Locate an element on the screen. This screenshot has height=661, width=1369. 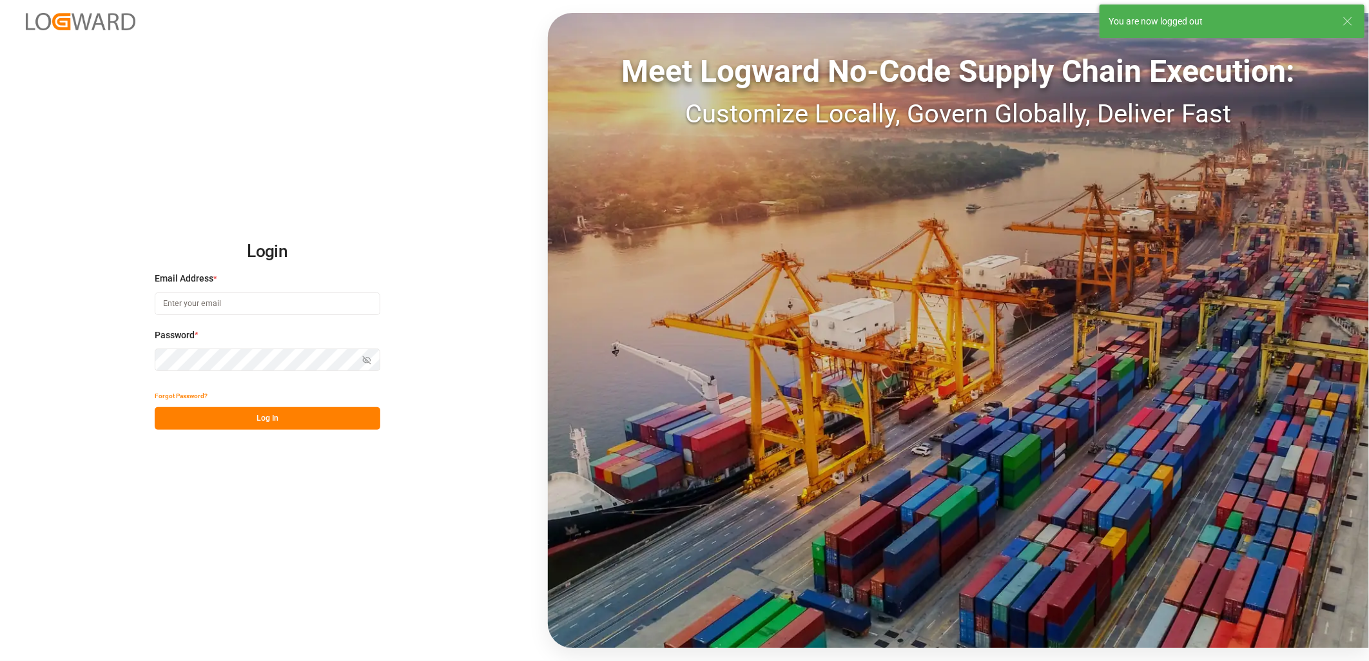
div: You are now logged out is located at coordinates (1220, 21).